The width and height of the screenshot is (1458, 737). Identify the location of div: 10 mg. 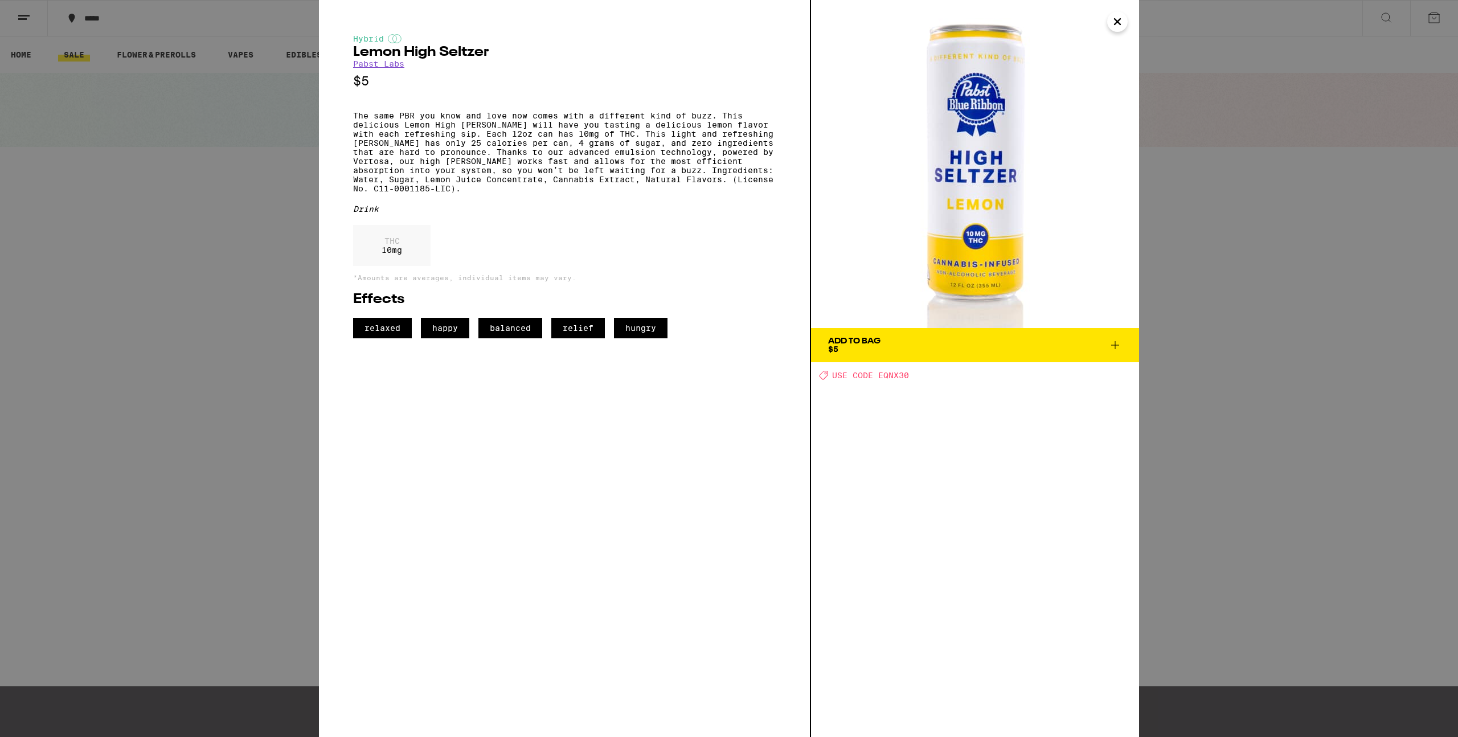
(392, 245).